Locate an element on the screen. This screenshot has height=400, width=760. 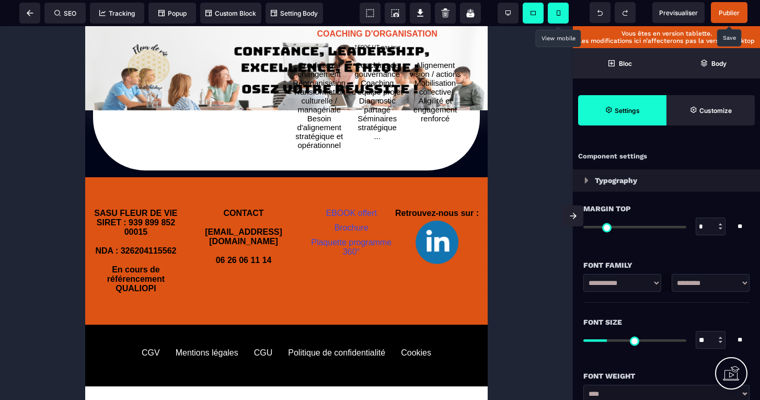
text: 1500€ HT par jour is located at coordinates (292, 21).